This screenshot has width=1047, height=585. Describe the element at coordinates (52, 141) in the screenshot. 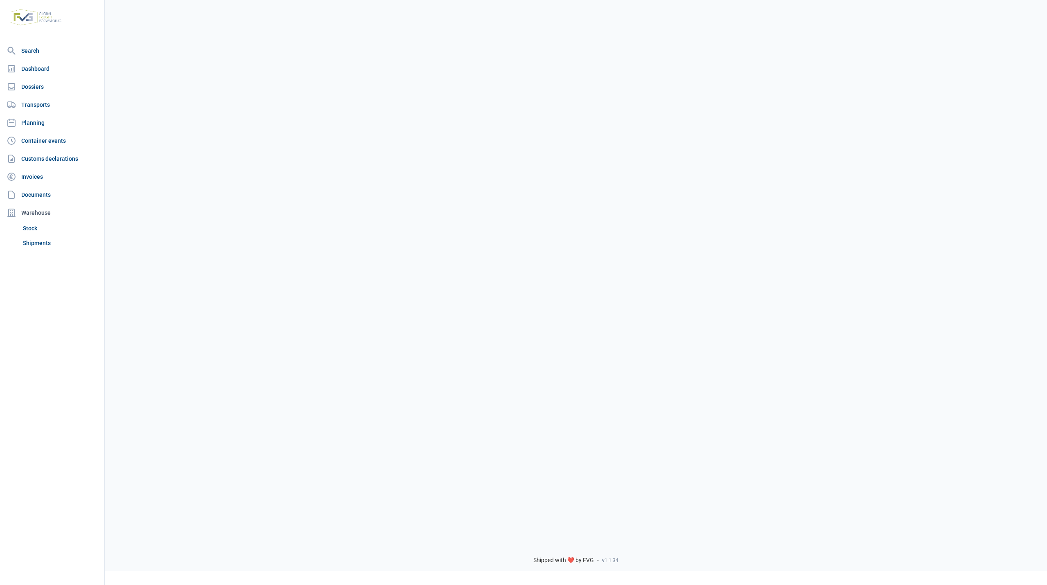

I see `a: Container events` at that location.